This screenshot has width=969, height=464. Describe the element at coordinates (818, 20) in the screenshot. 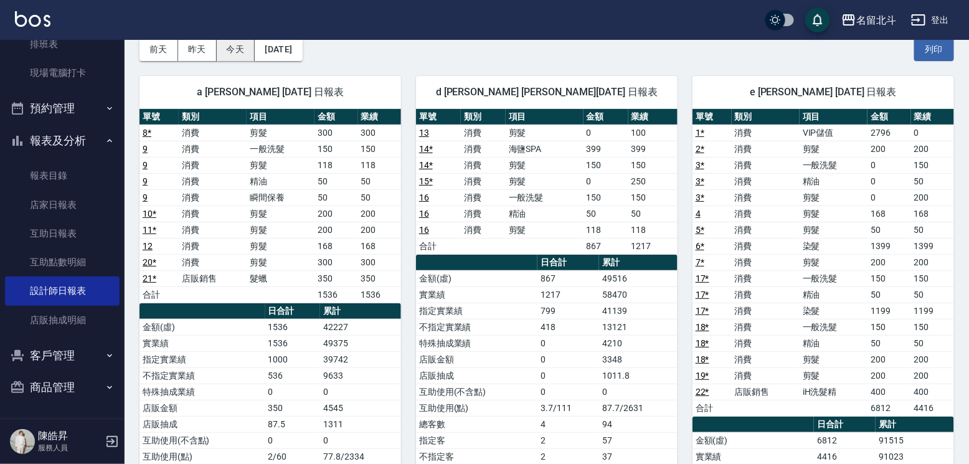

I see `button: save` at that location.